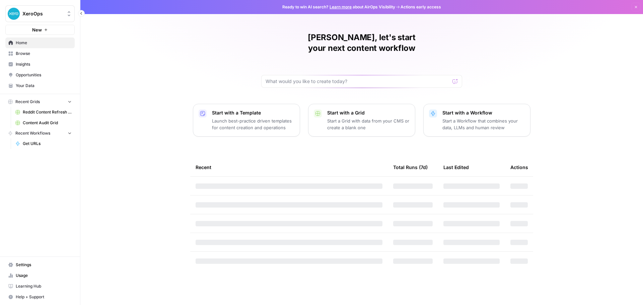 This screenshot has height=305, width=643. Describe the element at coordinates (44, 286) in the screenshot. I see `span: Learning Hub` at that location.